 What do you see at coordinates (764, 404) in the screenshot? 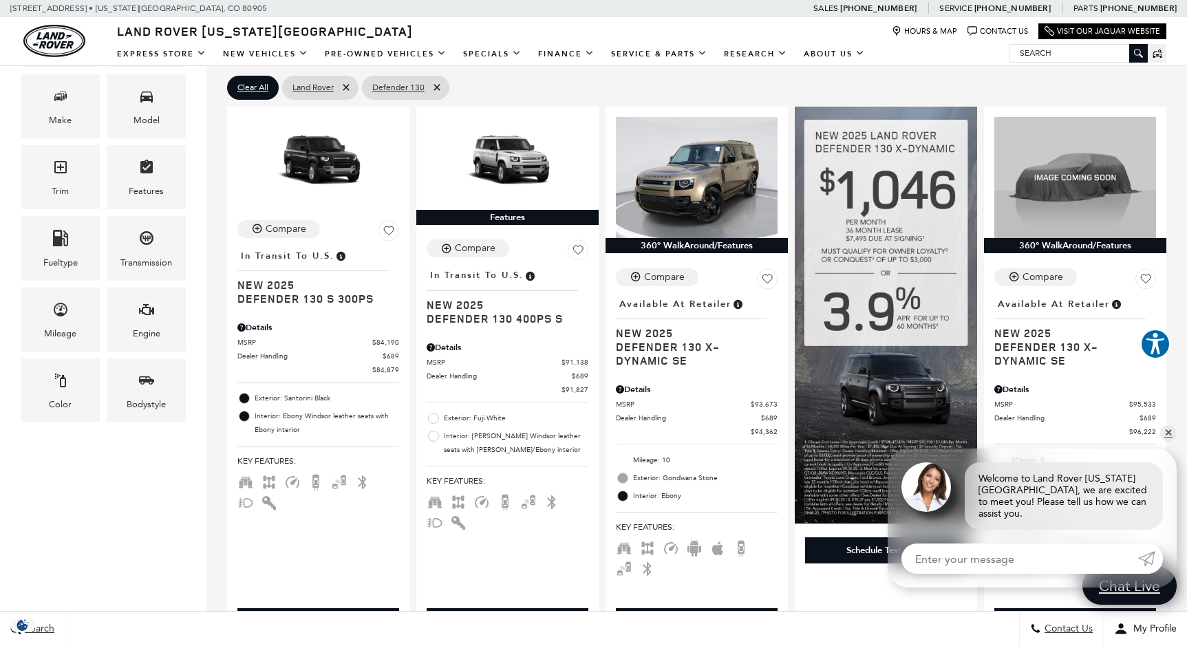
I see `span: $93,673` at bounding box center [764, 404].